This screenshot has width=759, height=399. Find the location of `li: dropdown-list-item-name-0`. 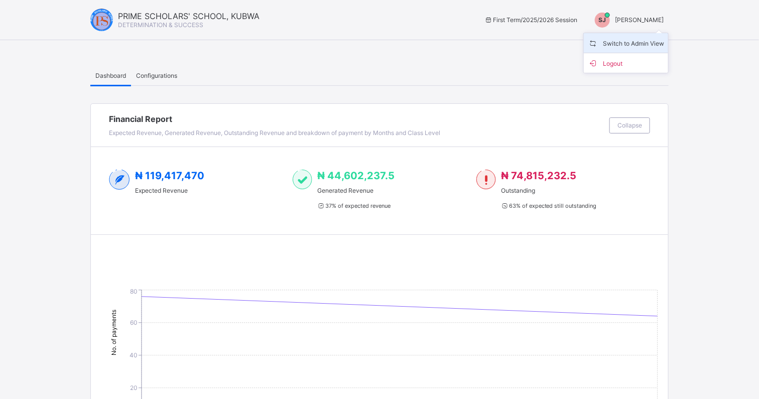

li: dropdown-list-item-name-0 is located at coordinates (626, 43).